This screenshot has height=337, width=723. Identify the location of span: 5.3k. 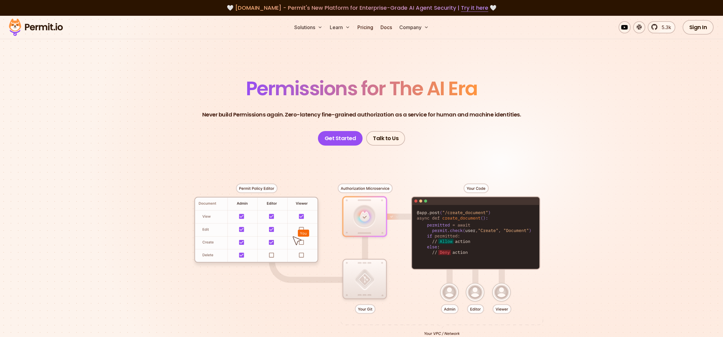
(664, 27).